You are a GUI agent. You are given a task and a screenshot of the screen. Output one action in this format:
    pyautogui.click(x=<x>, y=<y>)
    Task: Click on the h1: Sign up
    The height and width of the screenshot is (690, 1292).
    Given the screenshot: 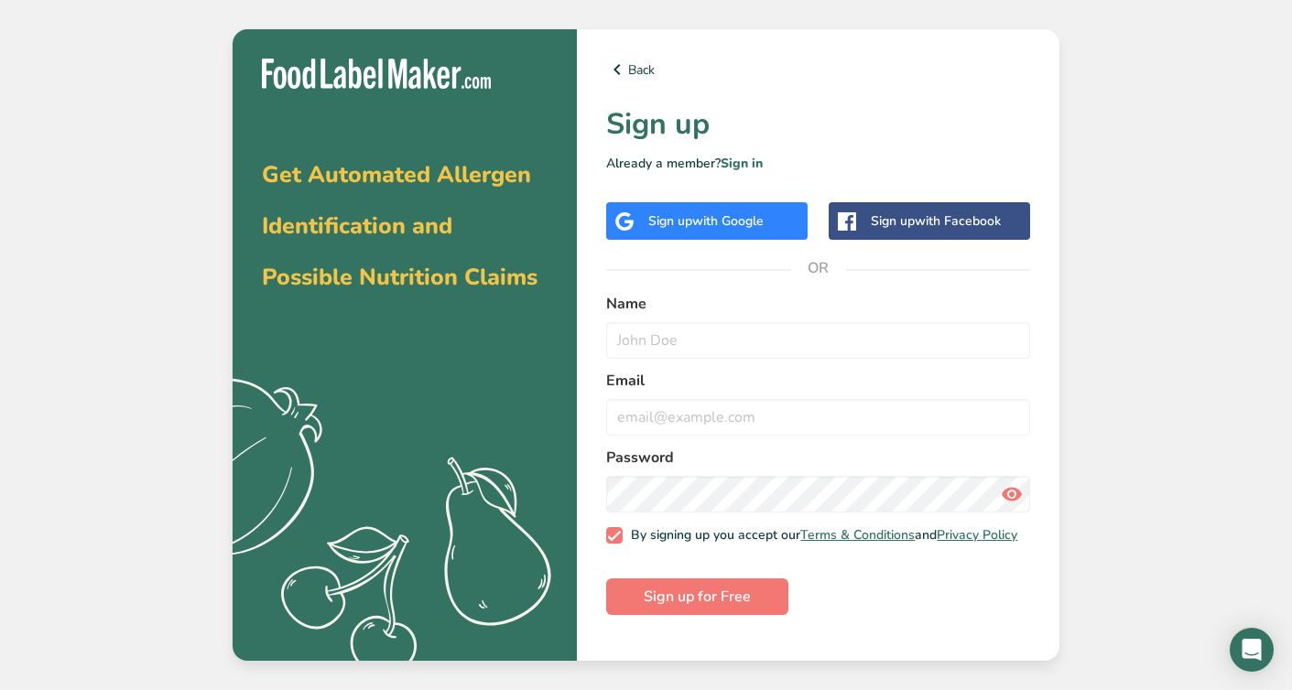 What is the action you would take?
    pyautogui.click(x=818, y=125)
    